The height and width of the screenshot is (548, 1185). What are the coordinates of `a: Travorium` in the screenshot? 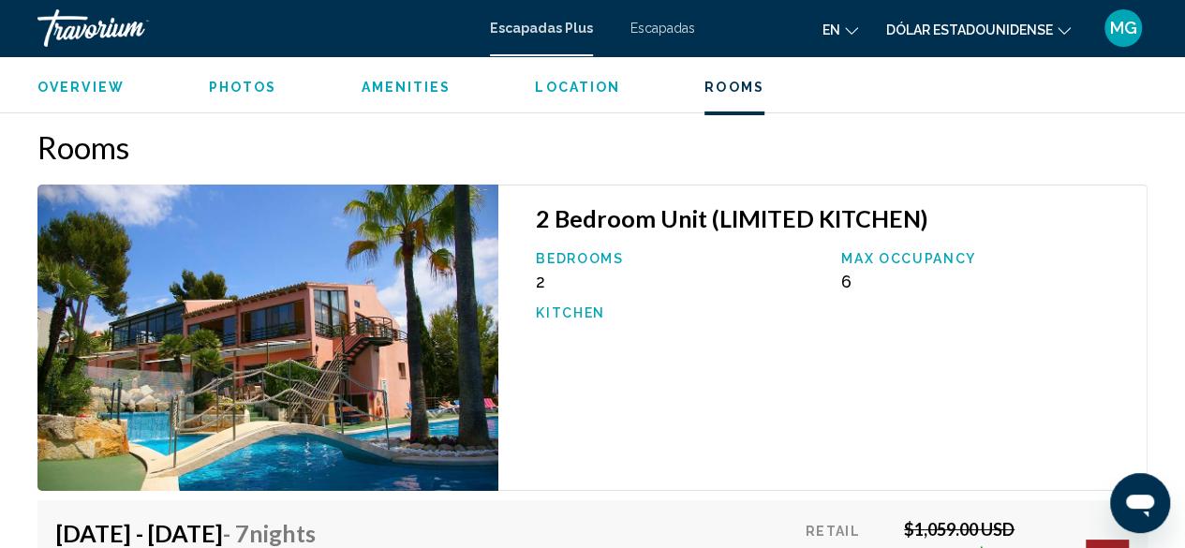 It's located at (254, 28).